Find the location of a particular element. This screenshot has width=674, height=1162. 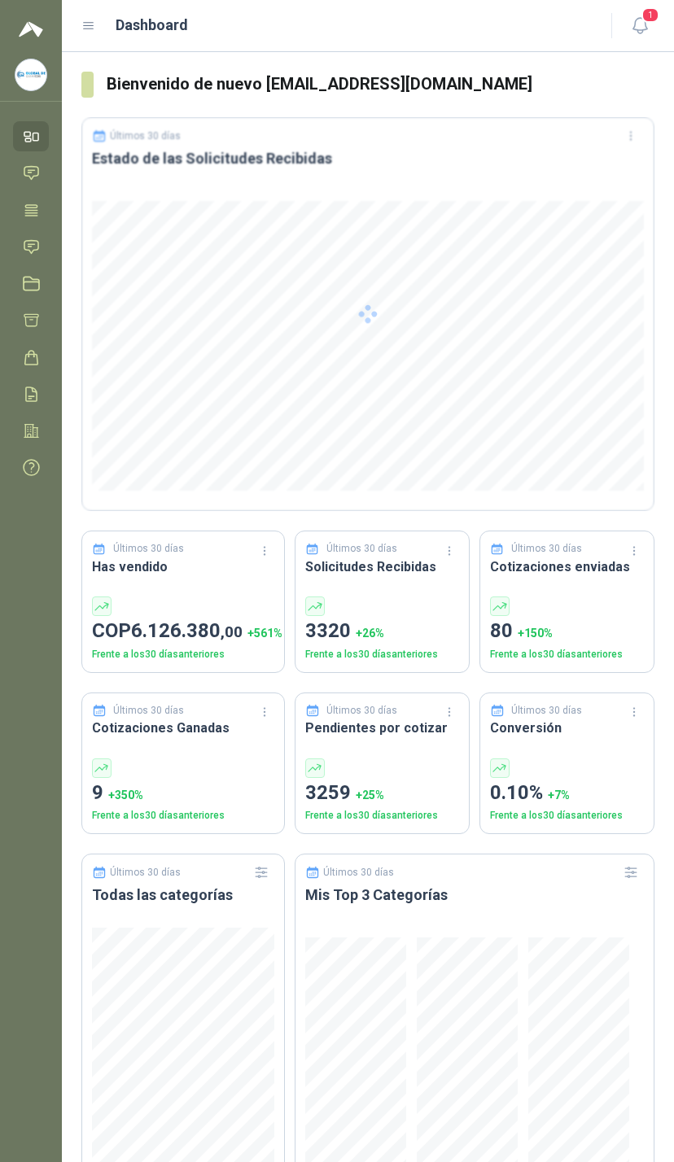

span: + 561 % is located at coordinates (264, 633).